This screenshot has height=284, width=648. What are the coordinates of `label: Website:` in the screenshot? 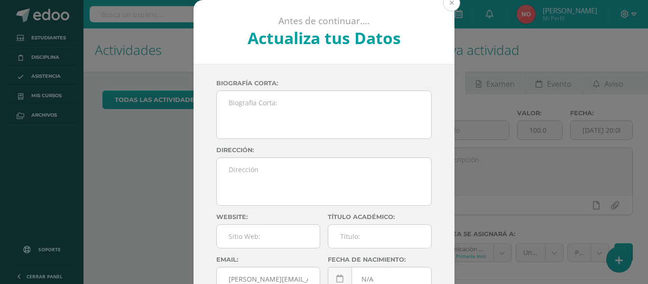 It's located at (268, 217).